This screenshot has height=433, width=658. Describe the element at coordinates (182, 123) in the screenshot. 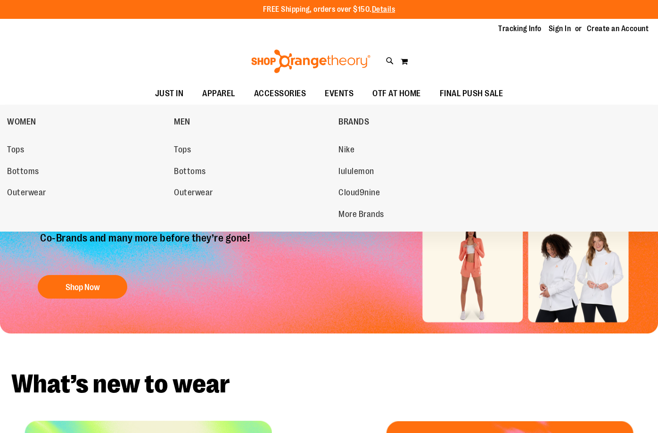

I see `span: MEN` at that location.